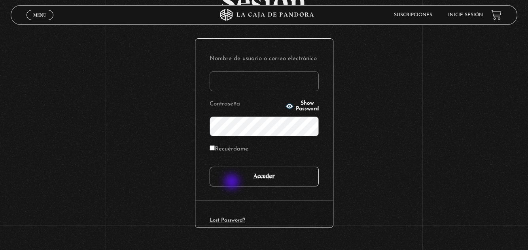 The height and width of the screenshot is (250, 528). What do you see at coordinates (496, 15) in the screenshot?
I see `a: View your shopping cart` at bounding box center [496, 15].